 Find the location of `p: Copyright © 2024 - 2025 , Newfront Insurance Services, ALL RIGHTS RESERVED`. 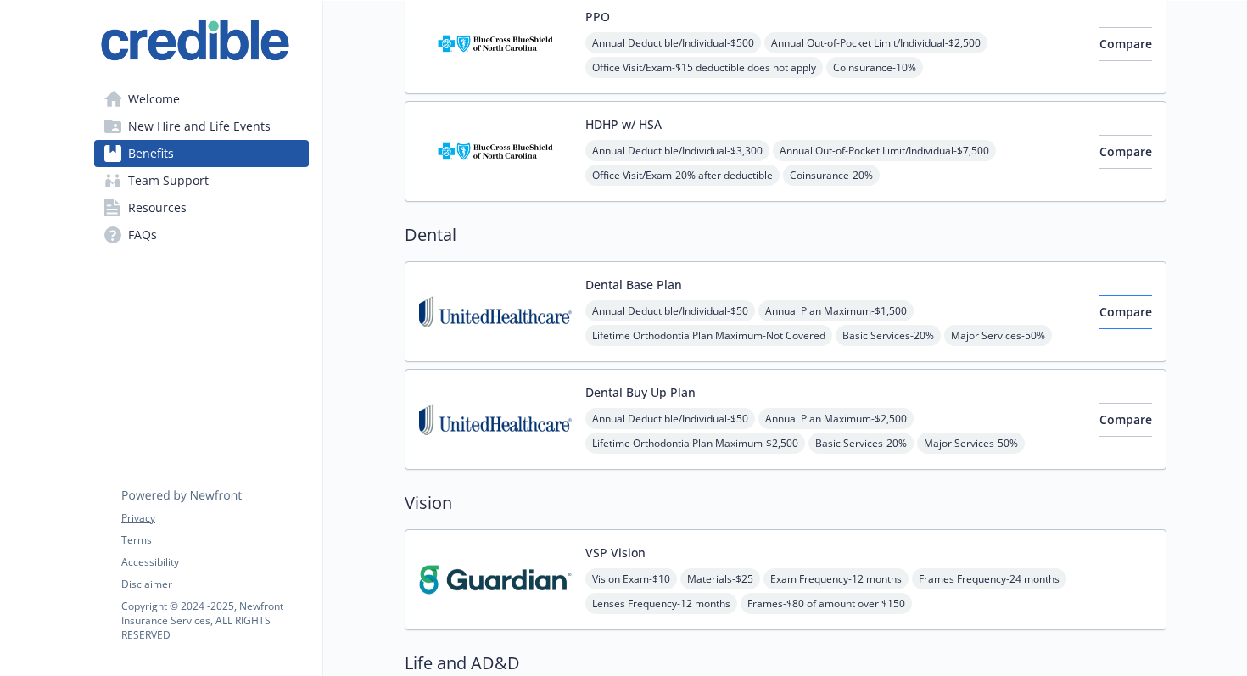

p: Copyright © 2024 - 2025 , Newfront Insurance Services, ALL RIGHTS RESERVED is located at coordinates (215, 620).